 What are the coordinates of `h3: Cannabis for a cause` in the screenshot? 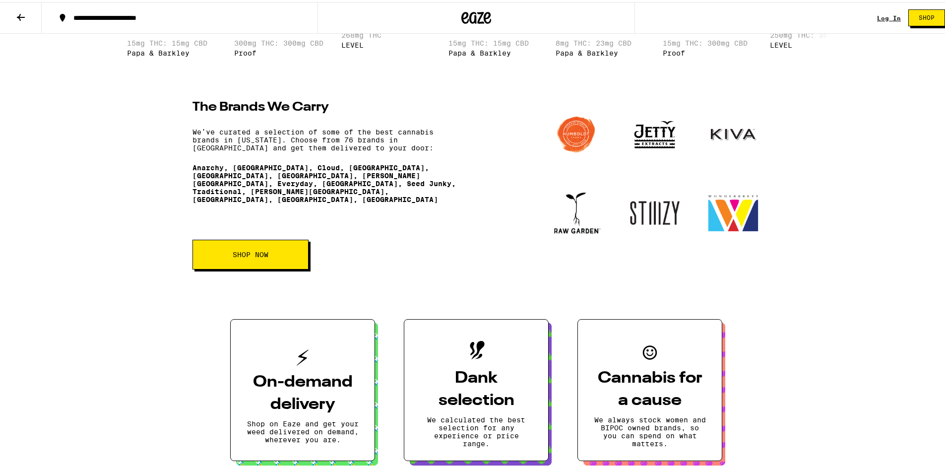 It's located at (650, 388).